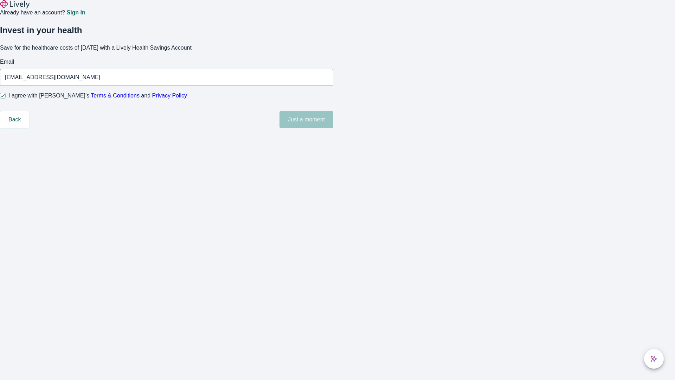 The width and height of the screenshot is (675, 380). Describe the element at coordinates (654, 359) in the screenshot. I see `button: chat` at that location.